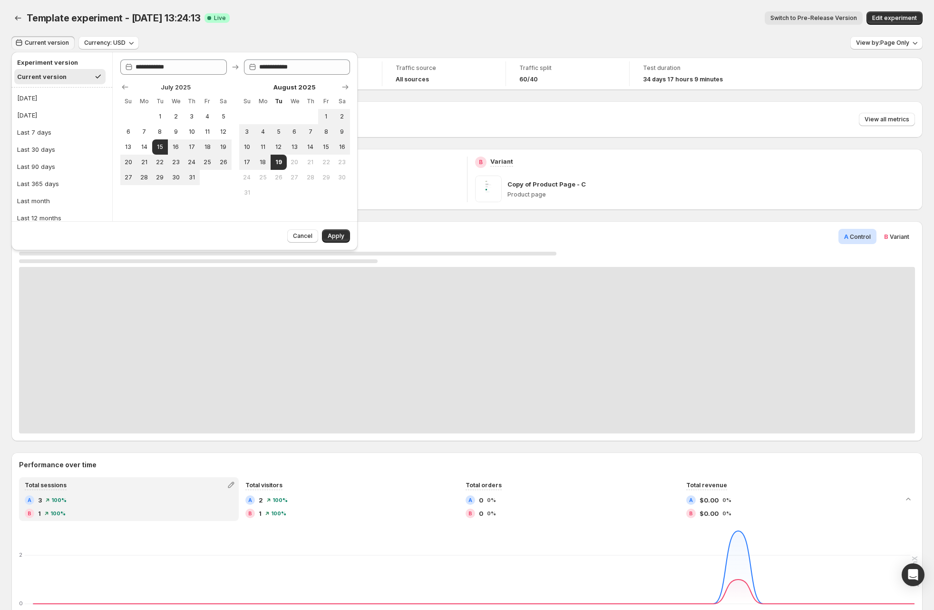 The height and width of the screenshot is (610, 934). I want to click on span: 29, so click(326, 177).